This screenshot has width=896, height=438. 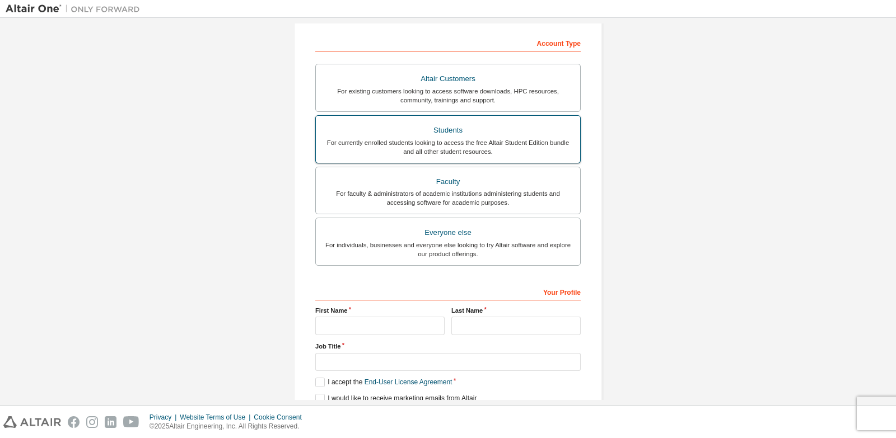 What do you see at coordinates (448, 79) in the screenshot?
I see `div: Altair Customers` at bounding box center [448, 79].